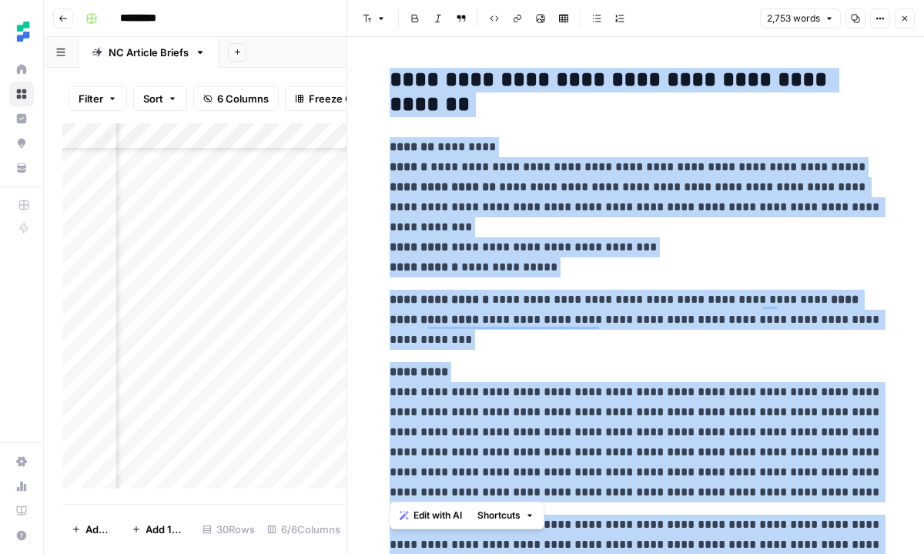 Image resolution: width=924 pixels, height=554 pixels. I want to click on div: 6/6 Columns, so click(303, 529).